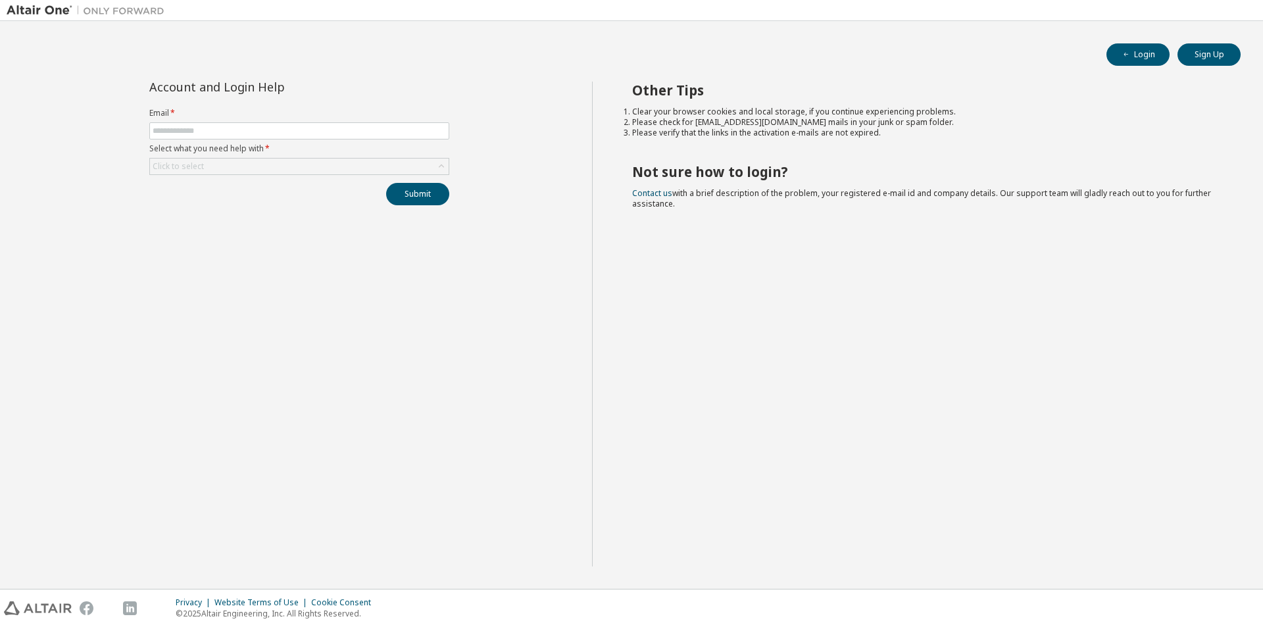 The image size is (1263, 627). What do you see at coordinates (925, 133) in the screenshot?
I see `li: Please verify that the links in the activation e-mails are not expired.` at bounding box center [925, 133].